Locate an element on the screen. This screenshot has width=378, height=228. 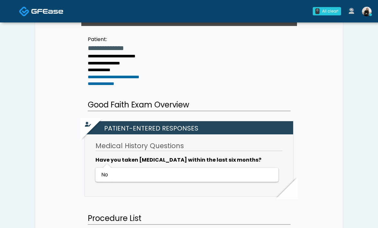
span: No is located at coordinates (104, 175).